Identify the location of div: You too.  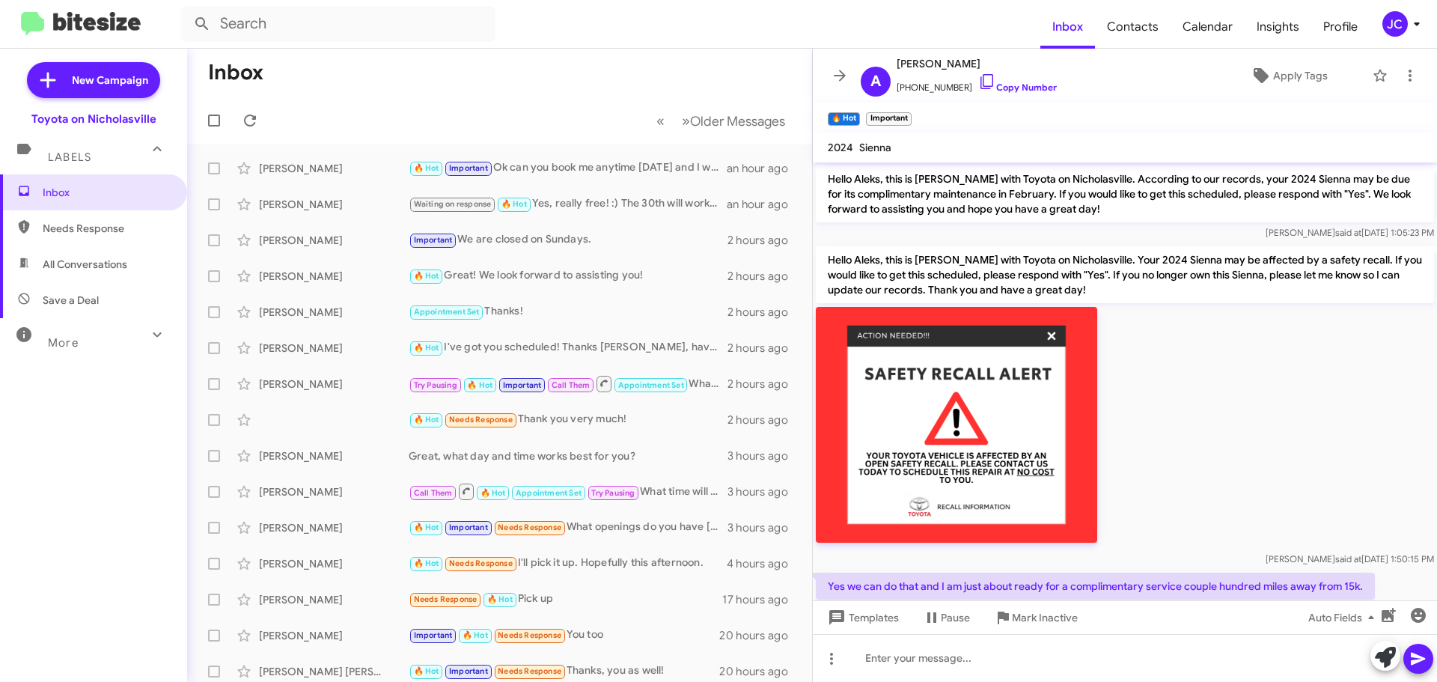
(564, 635).